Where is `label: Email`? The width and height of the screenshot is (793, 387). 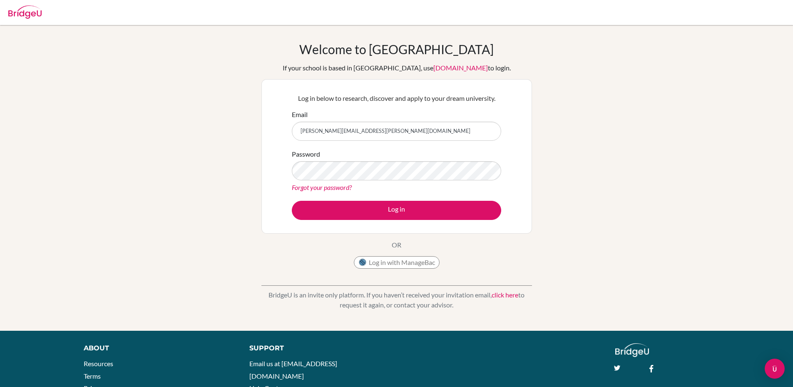
label: Email is located at coordinates (300, 115).